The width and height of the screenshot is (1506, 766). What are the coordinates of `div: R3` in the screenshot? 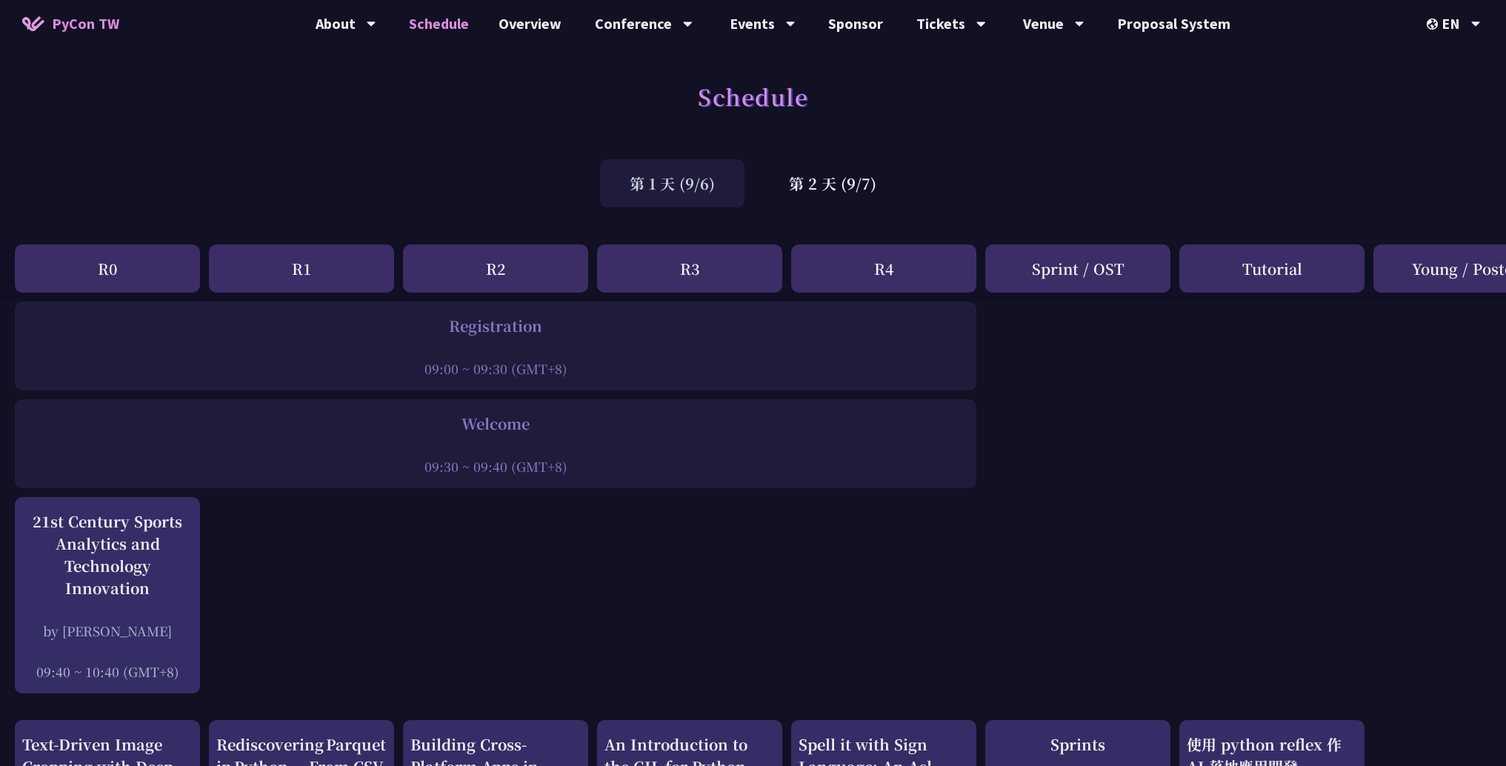 It's located at (690, 268).